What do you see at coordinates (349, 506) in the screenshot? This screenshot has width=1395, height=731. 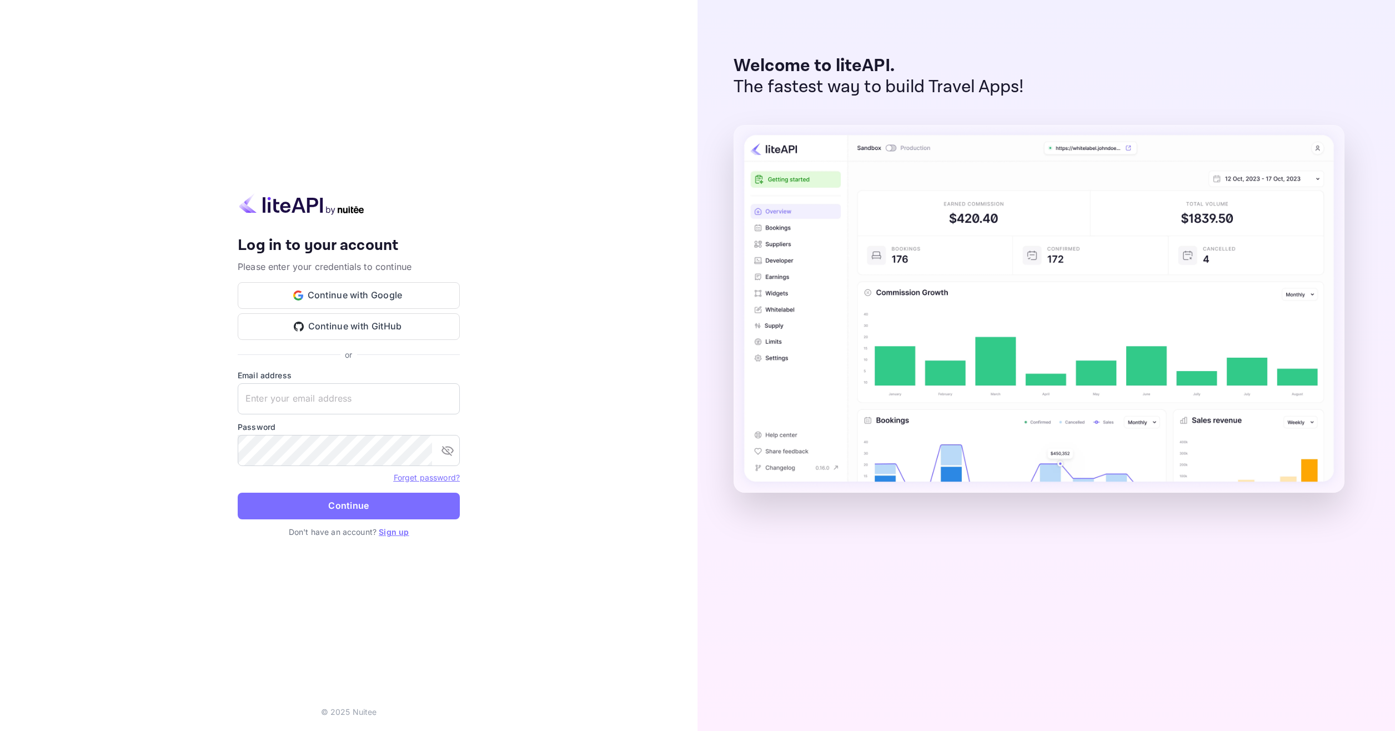 I see `button: Continue` at bounding box center [349, 506].